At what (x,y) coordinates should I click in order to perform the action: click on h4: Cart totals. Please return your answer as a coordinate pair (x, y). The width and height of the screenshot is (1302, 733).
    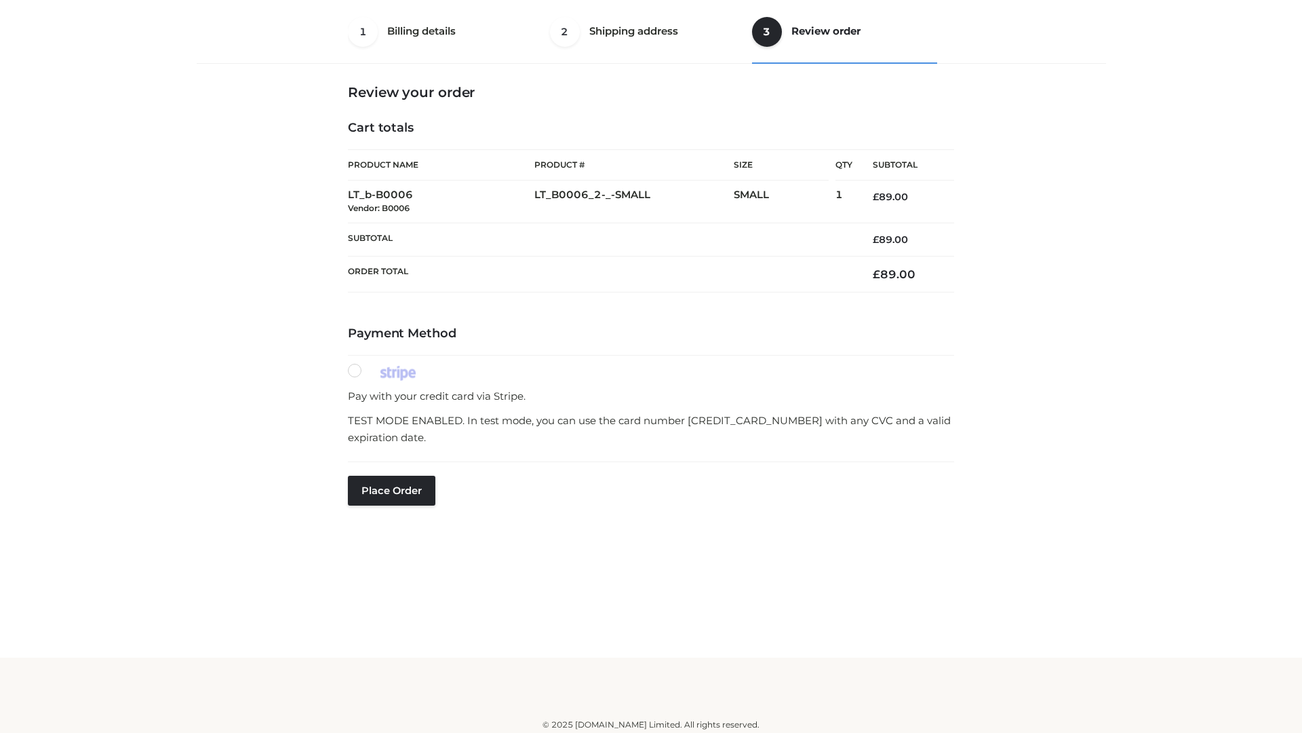
    Looking at the image, I should click on (651, 128).